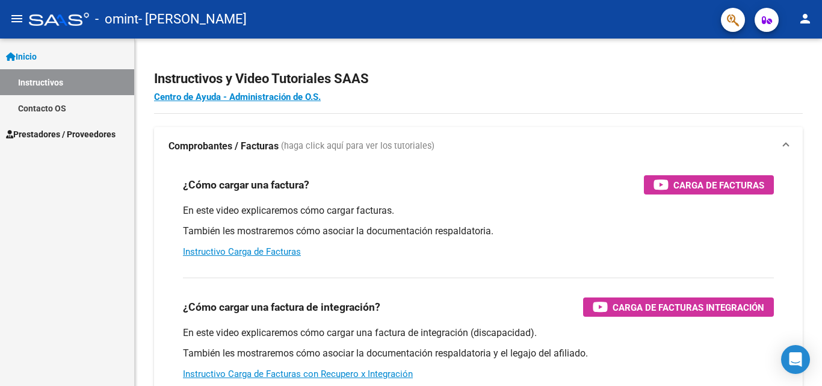 Image resolution: width=822 pixels, height=386 pixels. Describe the element at coordinates (718, 185) in the screenshot. I see `span: Carga de Facturas` at that location.